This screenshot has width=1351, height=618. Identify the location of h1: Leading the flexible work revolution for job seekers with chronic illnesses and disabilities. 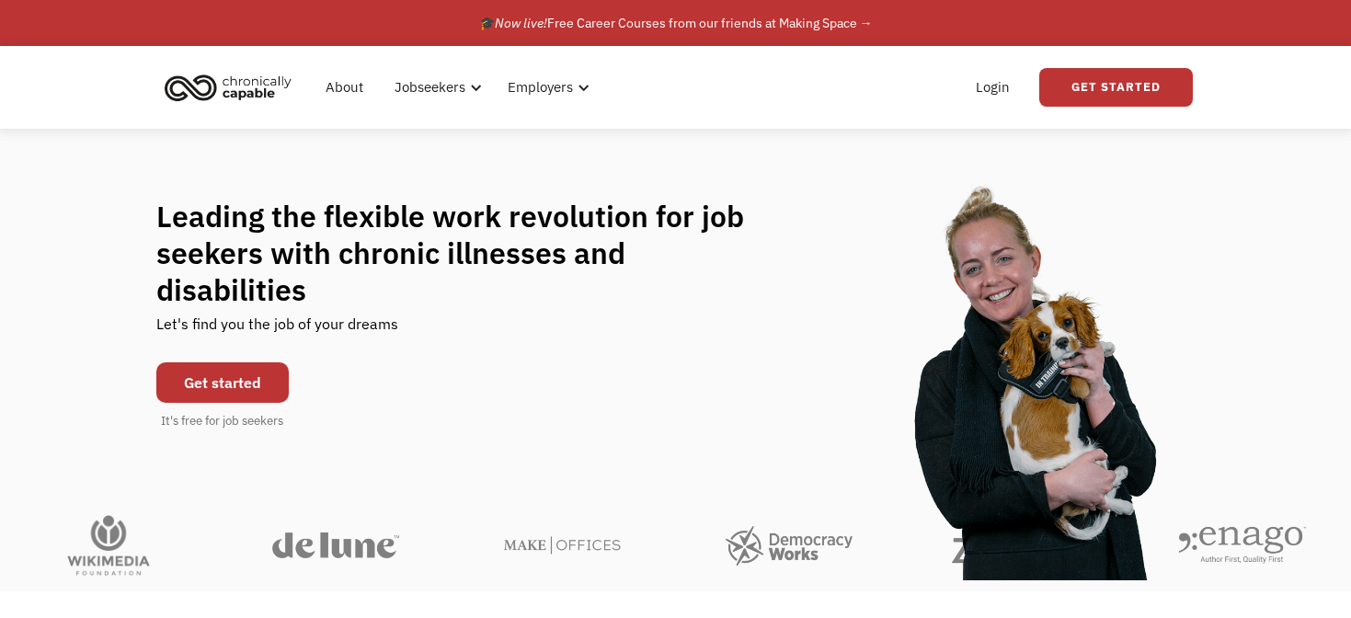
(468, 253).